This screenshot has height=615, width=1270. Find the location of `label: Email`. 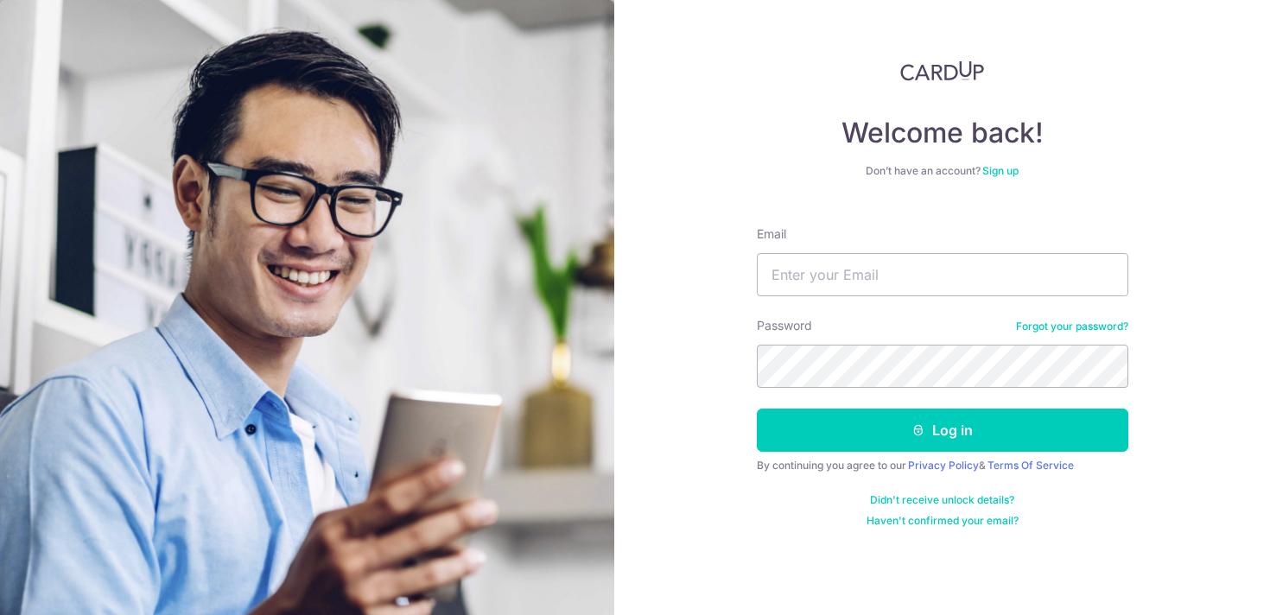

label: Email is located at coordinates (771, 234).